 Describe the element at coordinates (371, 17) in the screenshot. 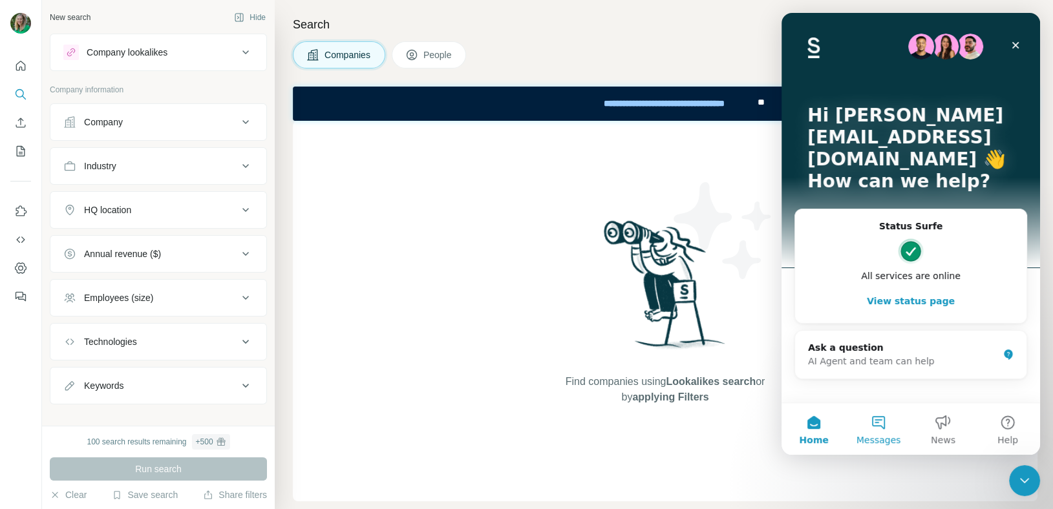

I see `div: Upgrade plan for full access to Surfe` at that location.